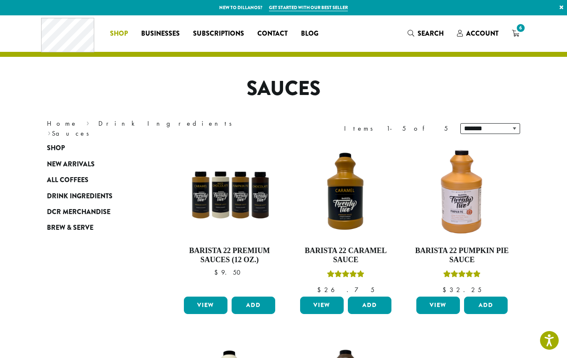  I want to click on span: All Coffees, so click(68, 180).